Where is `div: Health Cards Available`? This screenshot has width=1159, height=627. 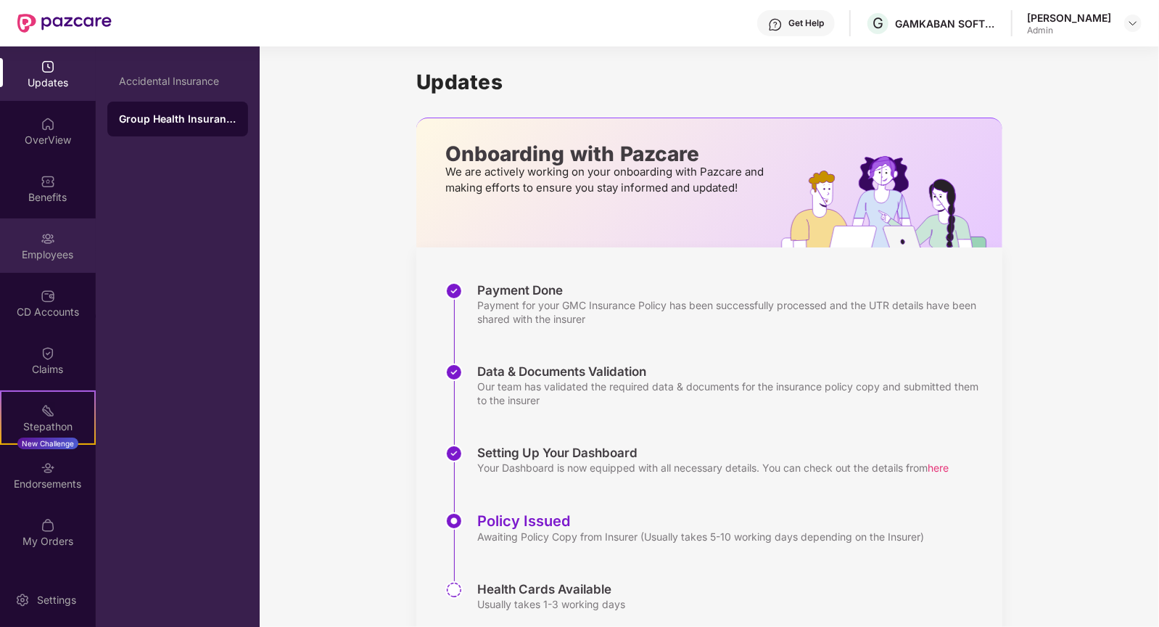 div: Health Cards Available is located at coordinates (551, 589).